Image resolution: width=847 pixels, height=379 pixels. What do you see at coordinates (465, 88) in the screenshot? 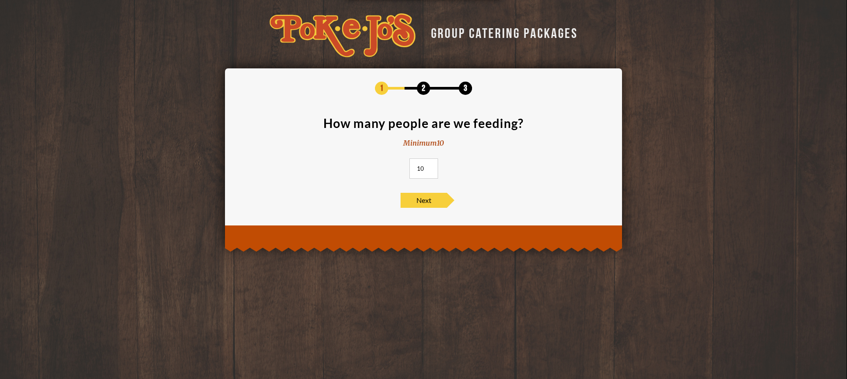
I see `span: 3` at bounding box center [465, 88].